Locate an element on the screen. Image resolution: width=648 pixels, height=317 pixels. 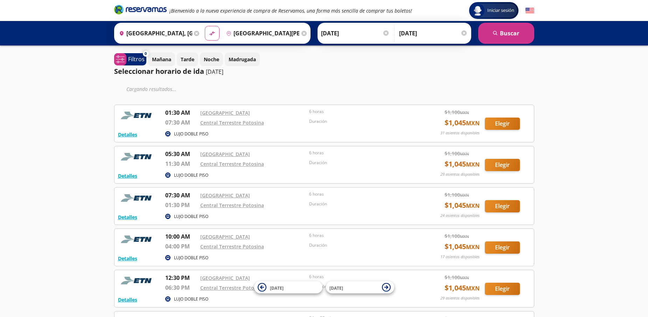
input: Buscar Destino is located at coordinates (262, 33).